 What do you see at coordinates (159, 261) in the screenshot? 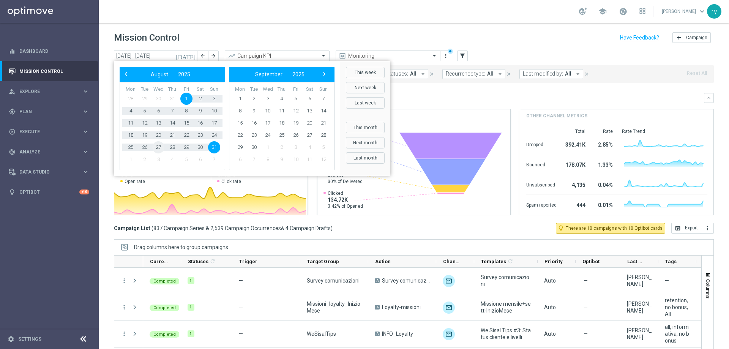
I see `span: Current Status` at bounding box center [159, 261].